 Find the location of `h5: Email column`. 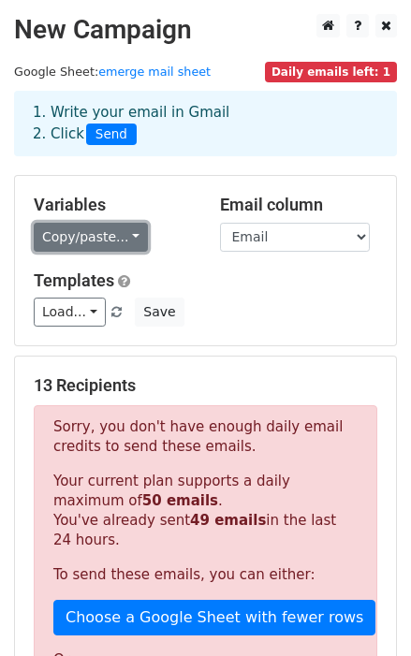

h5: Email column is located at coordinates (299, 205).